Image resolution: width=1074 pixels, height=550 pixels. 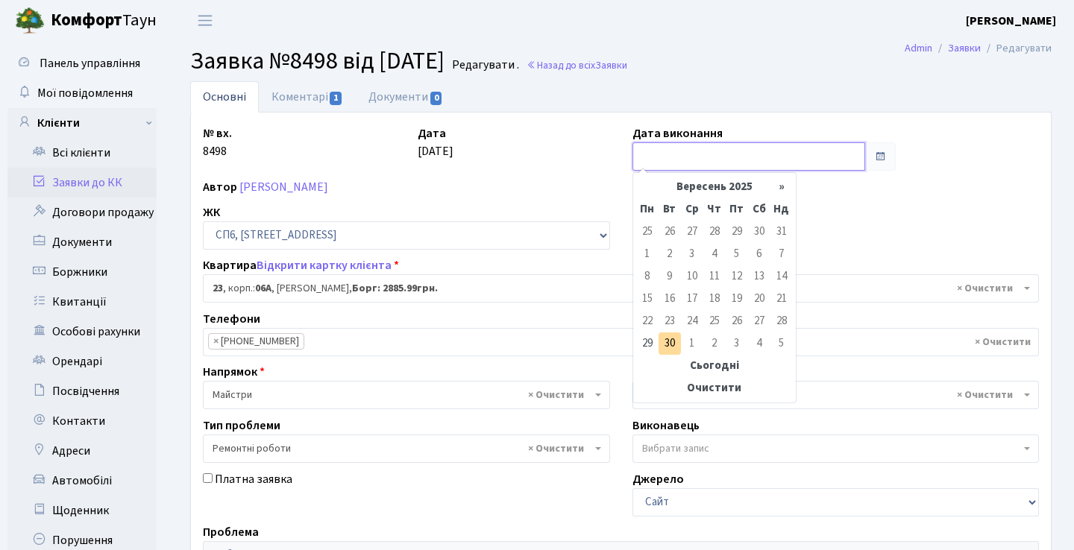 I want to click on b: Борг: 2885.99грн., so click(x=394, y=289).